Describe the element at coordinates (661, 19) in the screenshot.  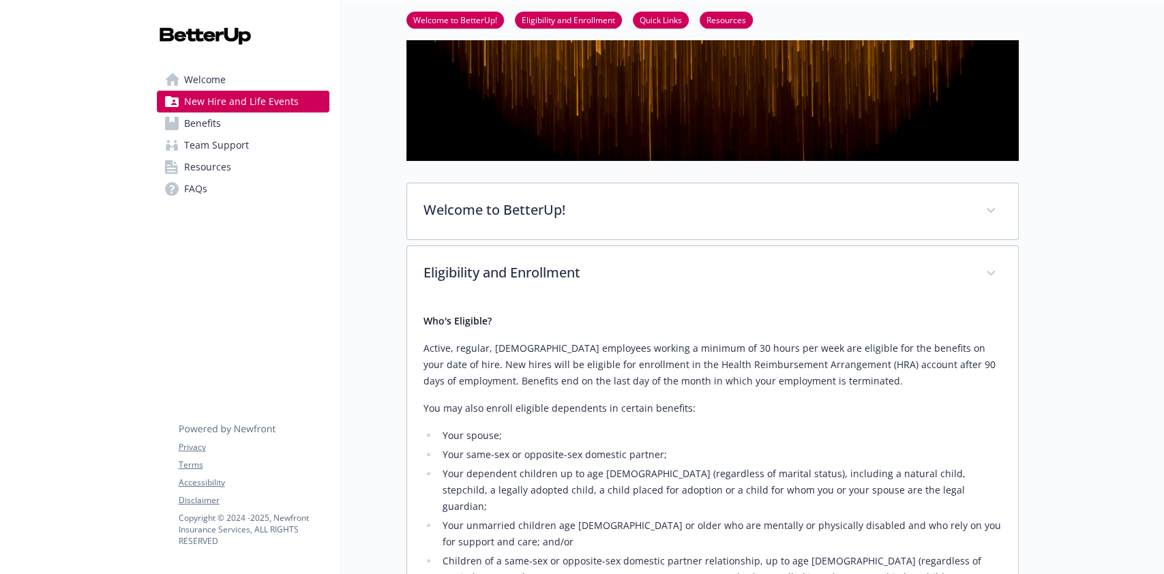
I see `a: Quick Links` at that location.